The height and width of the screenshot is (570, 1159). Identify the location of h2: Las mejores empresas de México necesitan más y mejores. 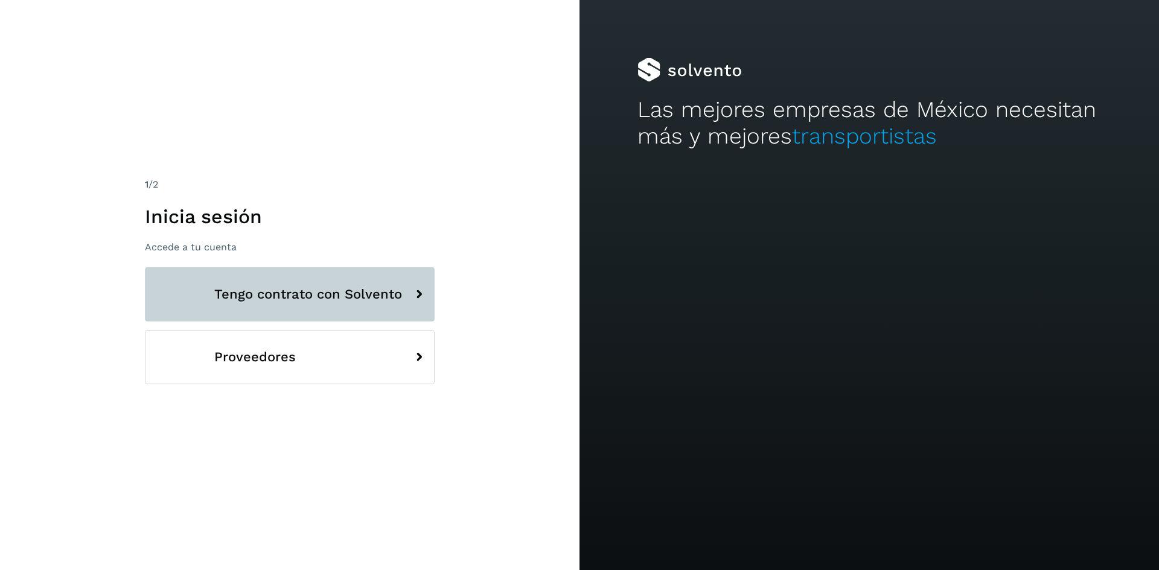
(869, 123).